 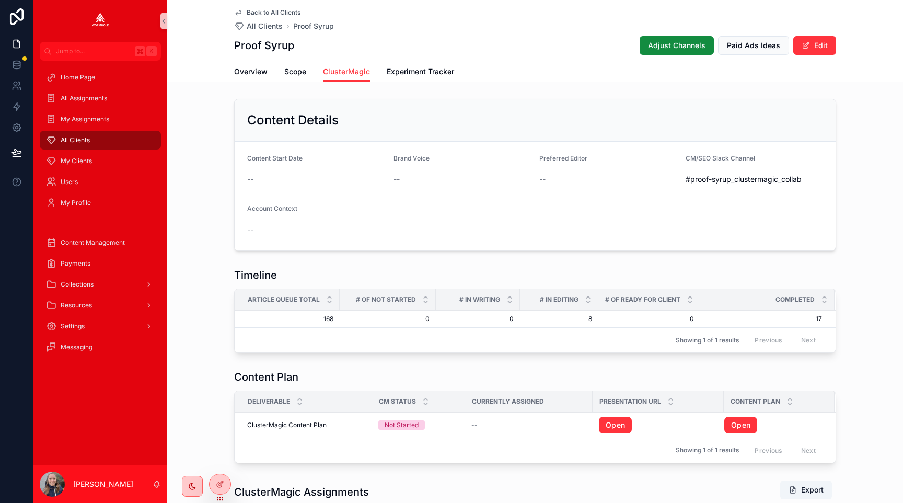 What do you see at coordinates (100, 21) in the screenshot?
I see `img: App logo` at bounding box center [100, 21].